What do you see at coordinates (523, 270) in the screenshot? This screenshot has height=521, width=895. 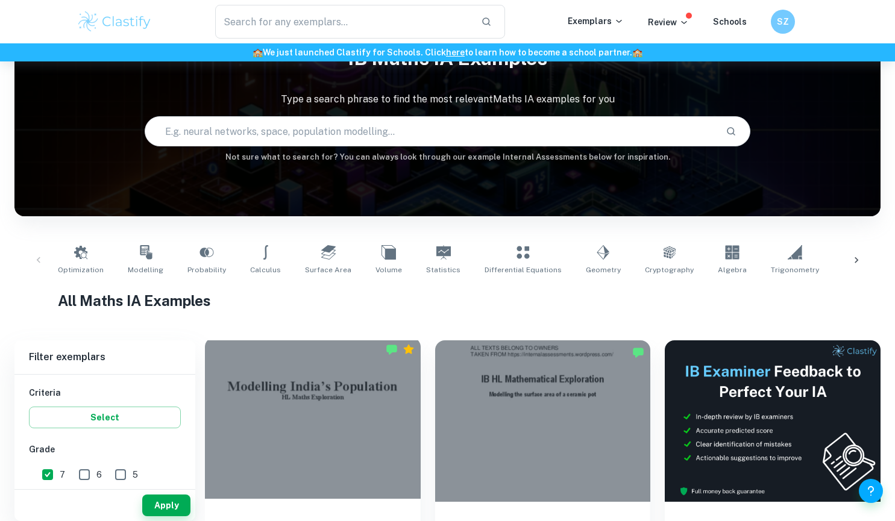 I see `span: Differential Equations` at bounding box center [523, 270].